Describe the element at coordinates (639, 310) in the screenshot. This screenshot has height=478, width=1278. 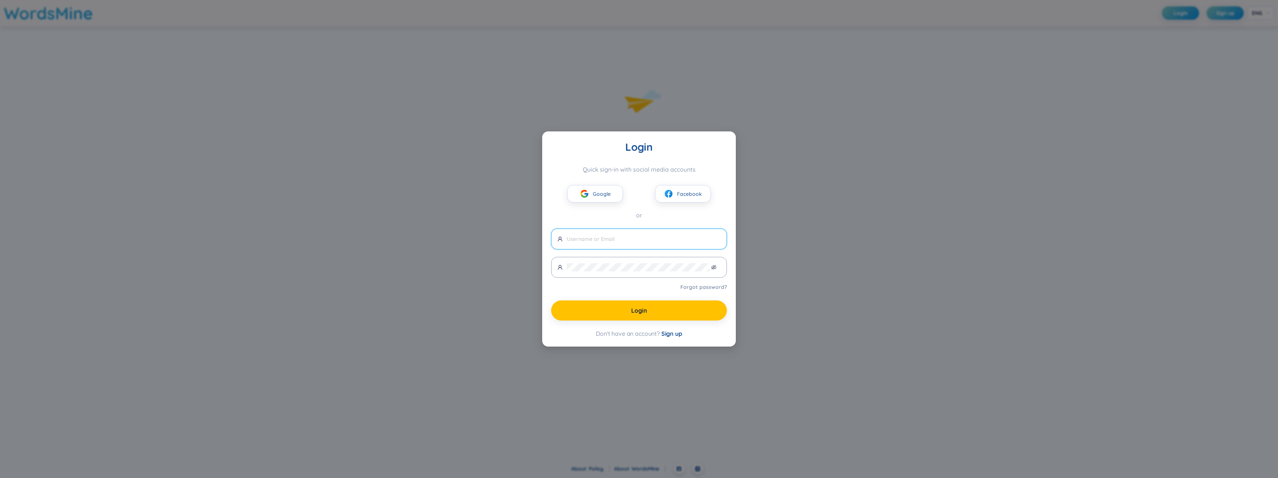
I see `span: Login` at that location.